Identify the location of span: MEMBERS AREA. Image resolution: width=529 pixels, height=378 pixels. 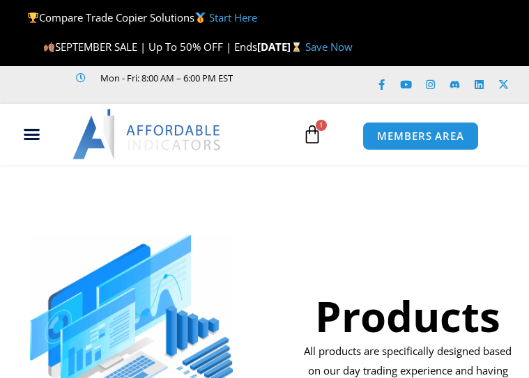
(420, 136).